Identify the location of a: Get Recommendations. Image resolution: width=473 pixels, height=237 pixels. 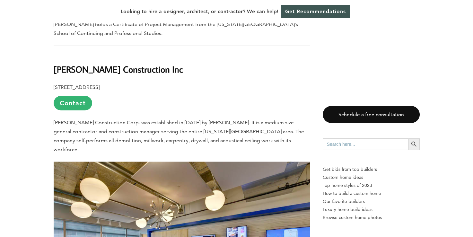
(315, 11).